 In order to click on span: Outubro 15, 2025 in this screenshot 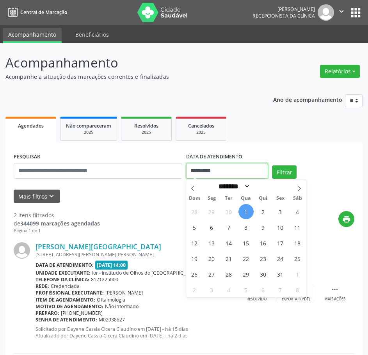, I will do `click(246, 243)`.